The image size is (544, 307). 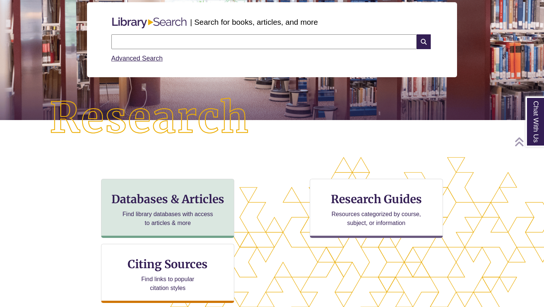 I want to click on a: Citing Sources Find links to popular citation styles, so click(x=168, y=274).